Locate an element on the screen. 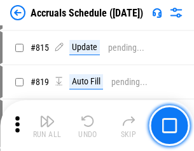 The width and height of the screenshot is (194, 151). span: # 819 is located at coordinates (39, 82).